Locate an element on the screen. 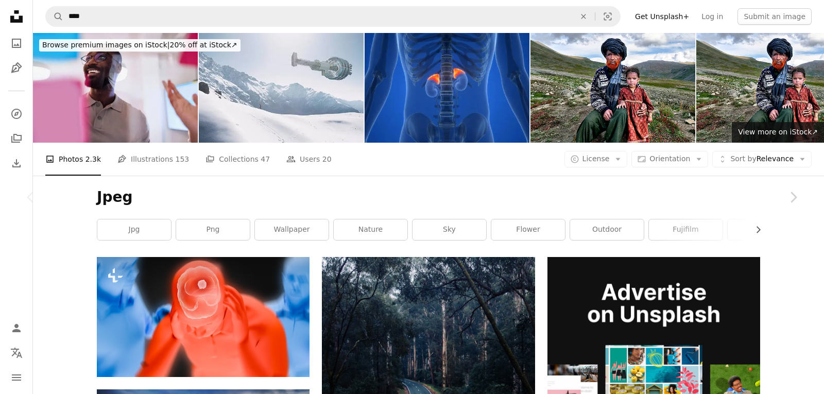 This screenshot has width=824, height=394. a: png is located at coordinates (213, 230).